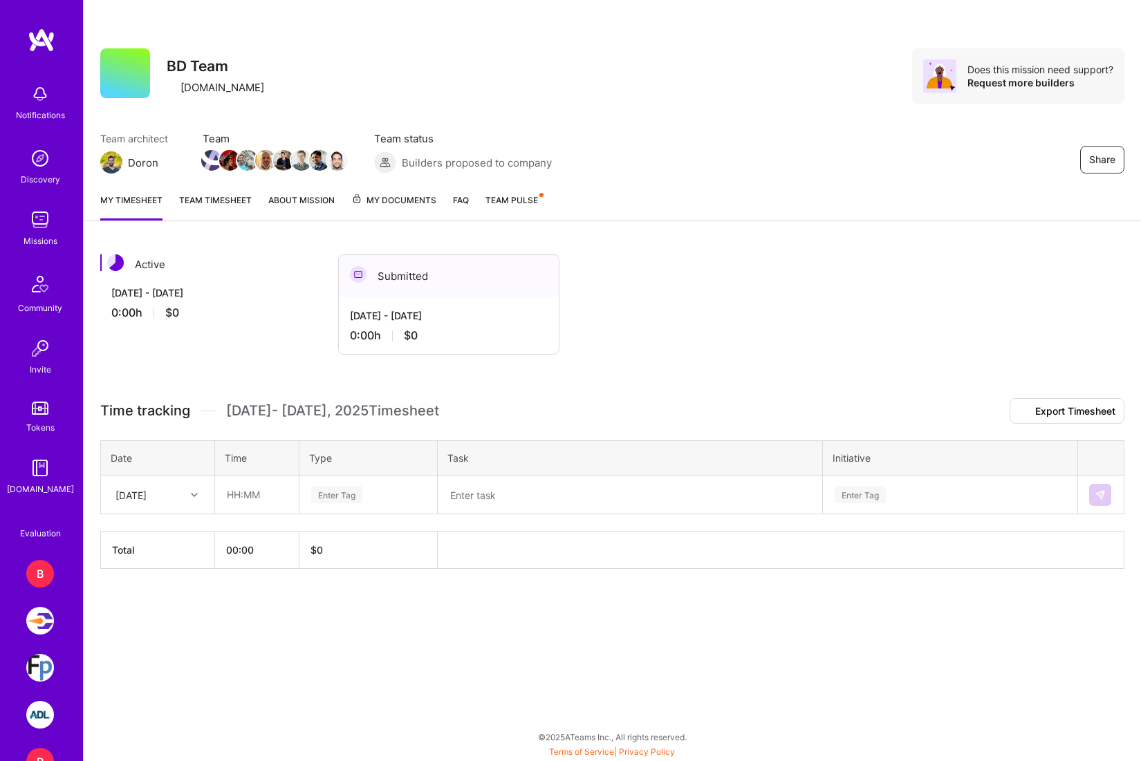 The height and width of the screenshot is (761, 1141). I want to click on div: Discovery, so click(40, 179).